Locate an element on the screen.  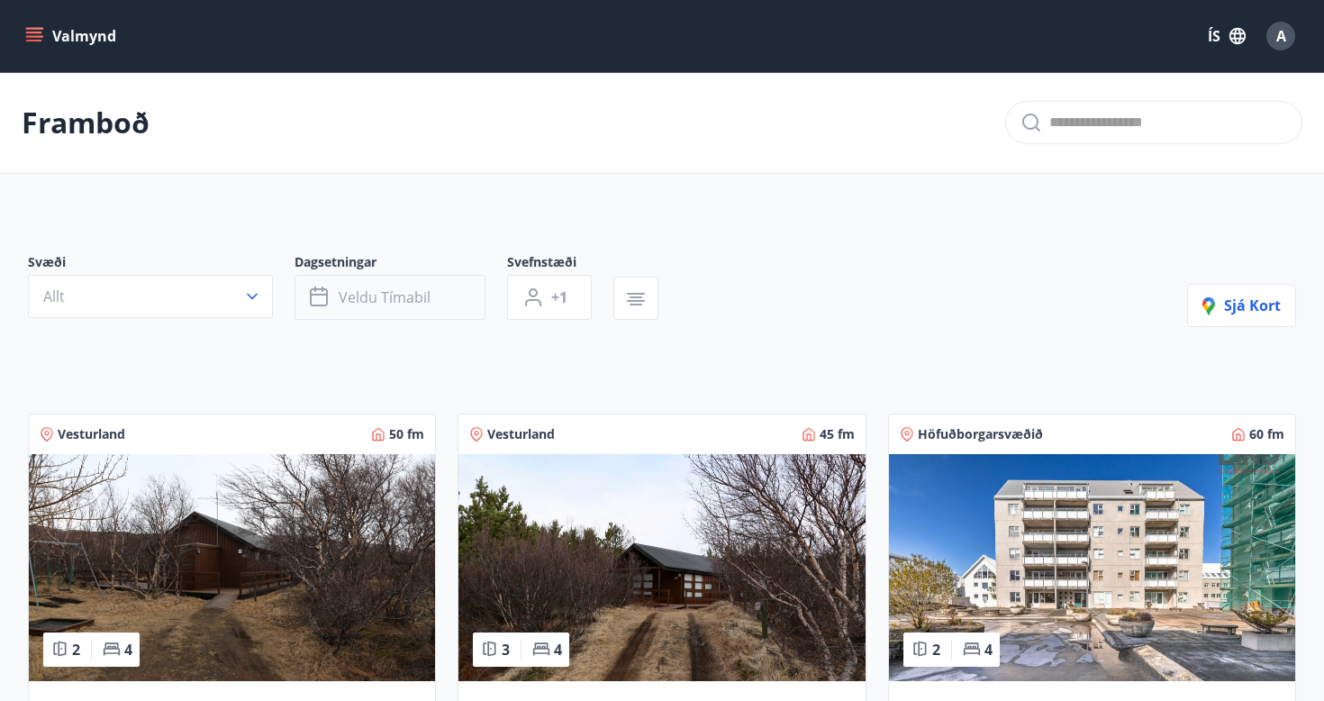
button: +1 is located at coordinates (549, 297).